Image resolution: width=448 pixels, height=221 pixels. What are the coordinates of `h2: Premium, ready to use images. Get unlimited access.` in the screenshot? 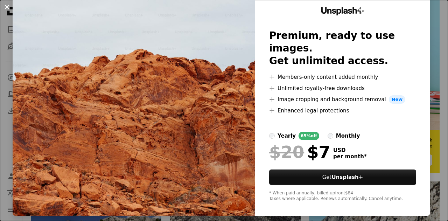 It's located at (343, 48).